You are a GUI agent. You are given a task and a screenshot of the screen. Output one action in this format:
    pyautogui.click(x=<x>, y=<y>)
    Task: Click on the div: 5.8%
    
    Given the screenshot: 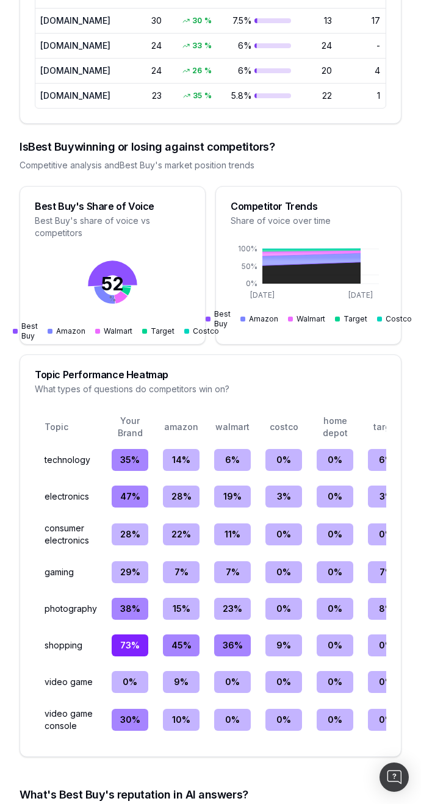 What is the action you would take?
    pyautogui.click(x=259, y=96)
    